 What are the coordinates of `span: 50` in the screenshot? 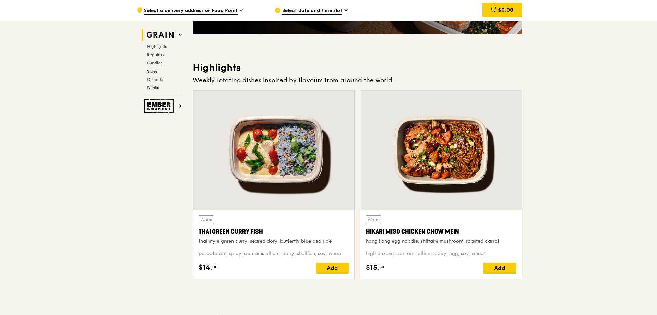 It's located at (381, 267).